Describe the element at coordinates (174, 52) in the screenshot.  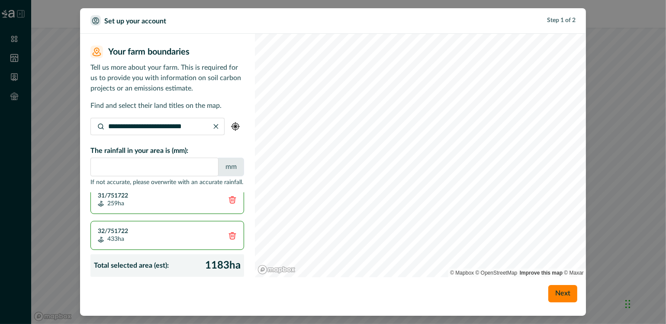
I see `h2: Your farm boundaries` at that location.